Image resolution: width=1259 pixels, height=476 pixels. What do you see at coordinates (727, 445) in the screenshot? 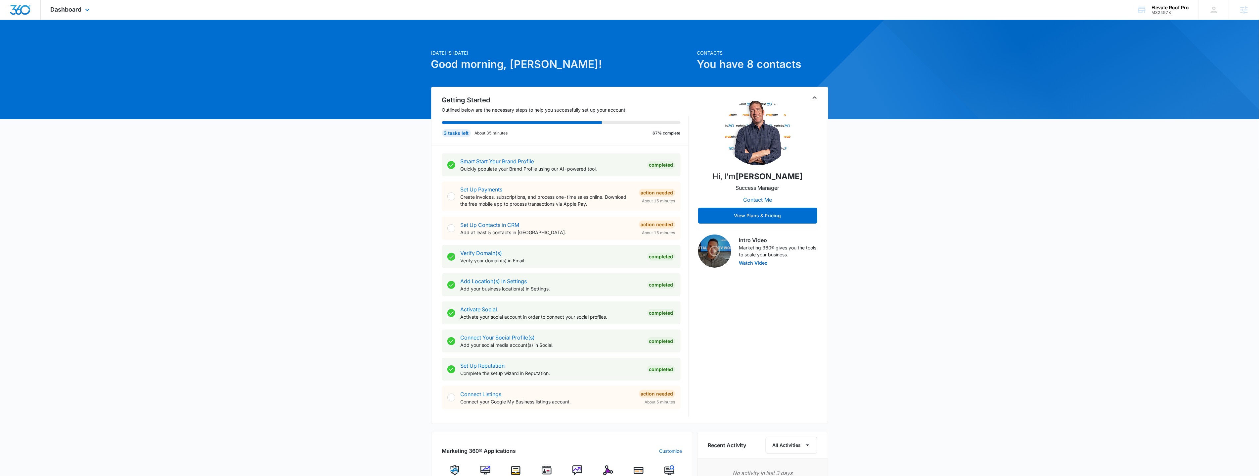
I see `h6: Recent Activity` at bounding box center [727, 445].